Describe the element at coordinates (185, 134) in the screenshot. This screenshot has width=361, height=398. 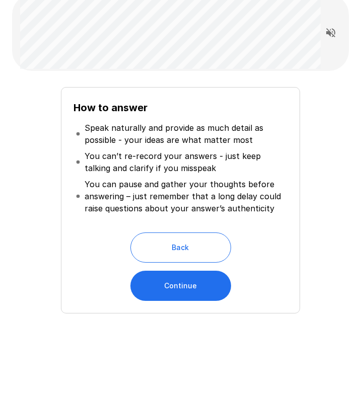
I see `p: Speak naturally and provide as much detail as possible - your ideas are what matter most` at that location.